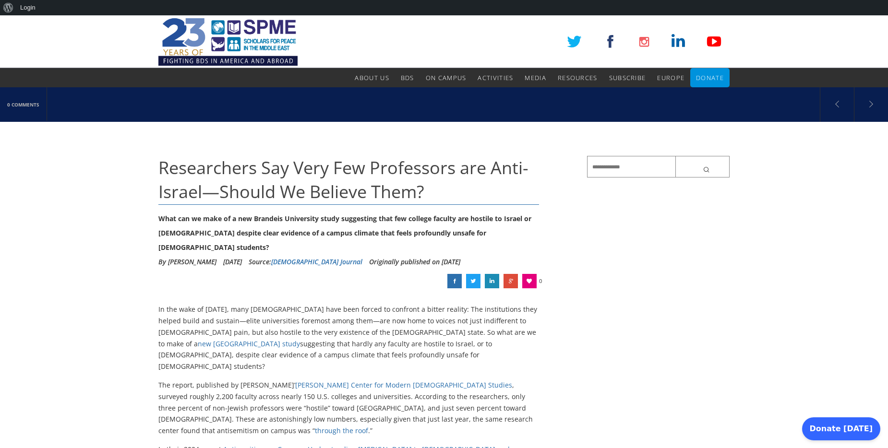 The height and width of the screenshot is (448, 888). I want to click on span: 0, so click(541, 281).